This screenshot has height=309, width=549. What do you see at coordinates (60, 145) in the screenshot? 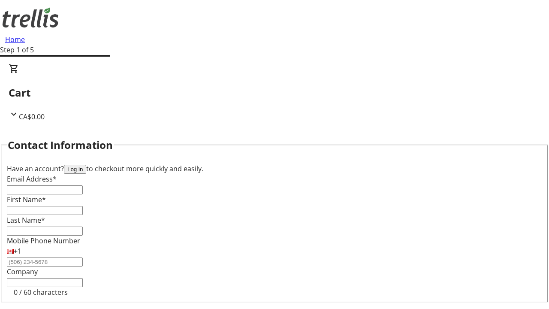
I see `h2: Contact Information` at bounding box center [60, 145].